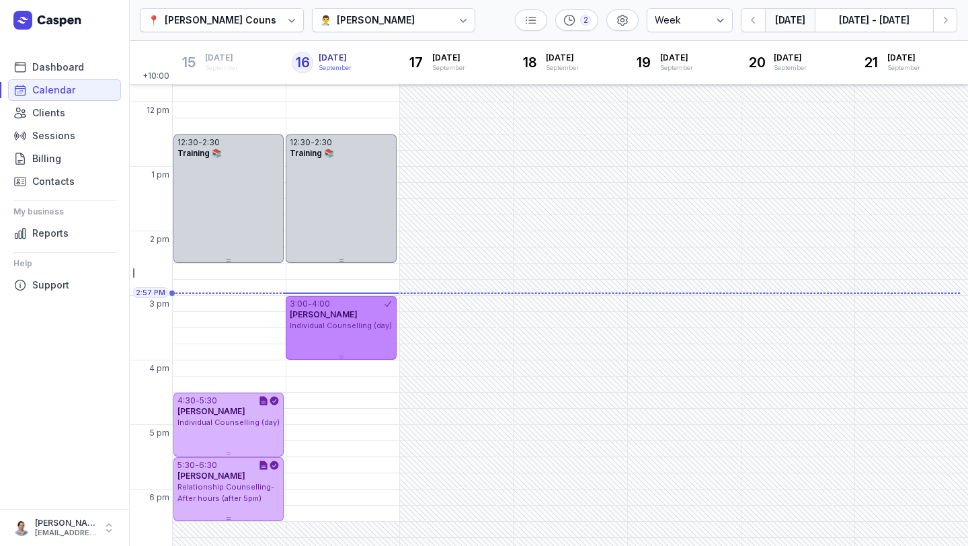 The image size is (968, 546). Describe the element at coordinates (186, 401) in the screenshot. I see `div: 4:30` at that location.